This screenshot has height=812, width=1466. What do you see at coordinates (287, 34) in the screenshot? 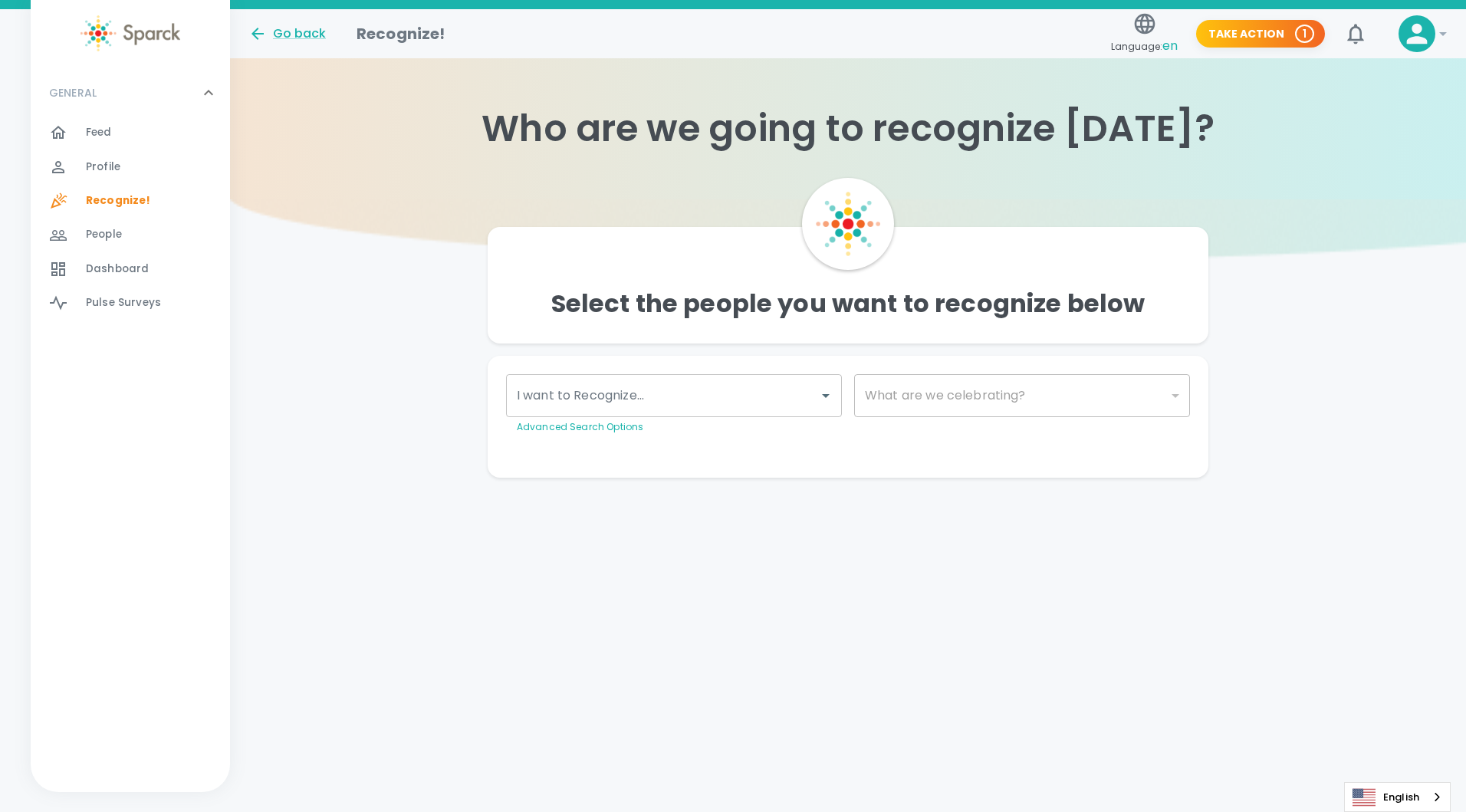
I see `button: Go back` at bounding box center [287, 34].